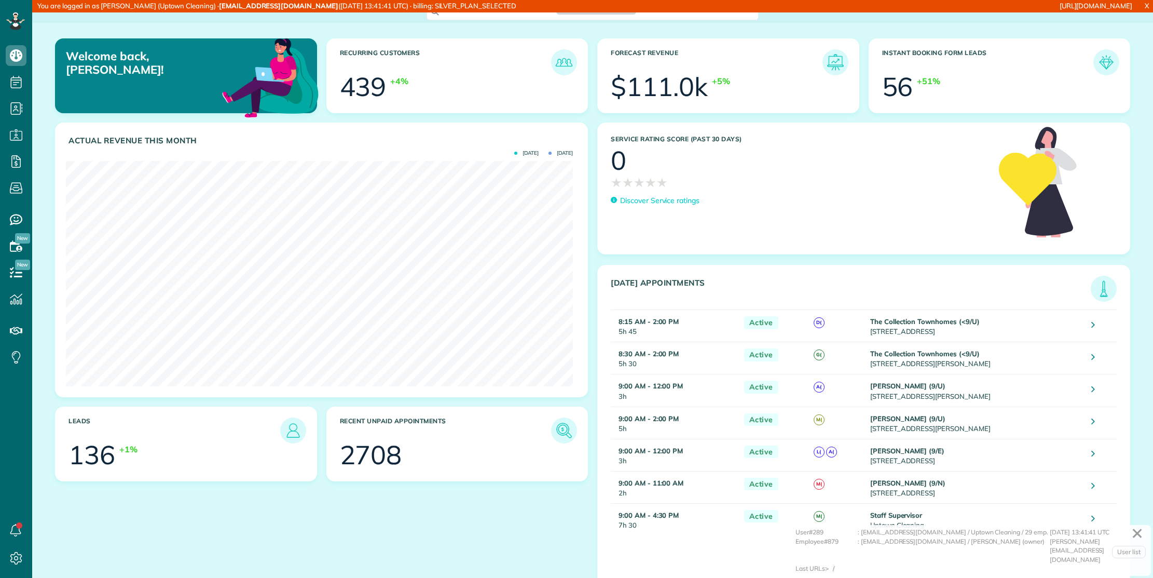  I want to click on td: 5h, so click(675, 423).